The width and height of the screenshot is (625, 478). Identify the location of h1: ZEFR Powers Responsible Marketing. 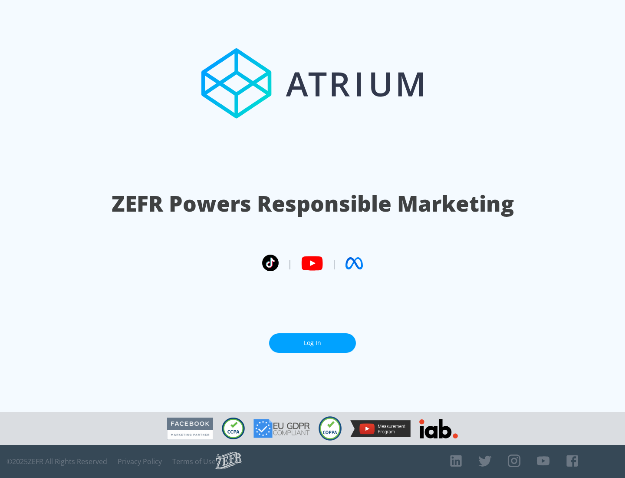
(313, 203).